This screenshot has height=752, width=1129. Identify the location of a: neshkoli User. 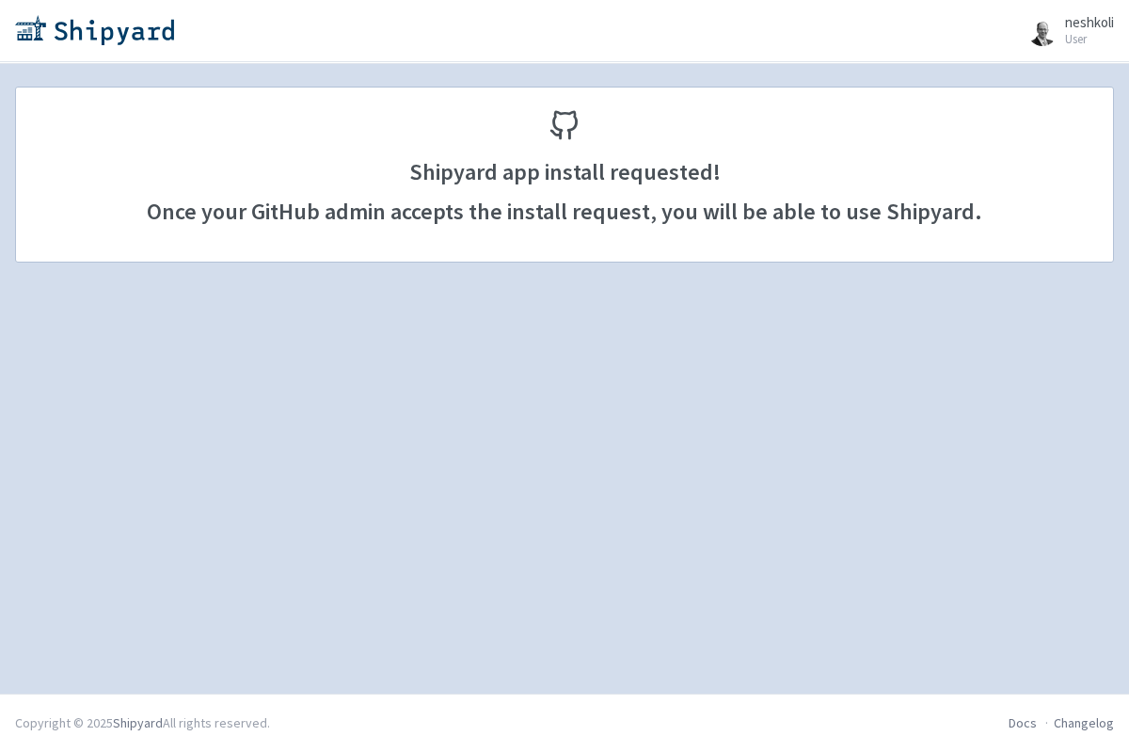
(1065, 30).